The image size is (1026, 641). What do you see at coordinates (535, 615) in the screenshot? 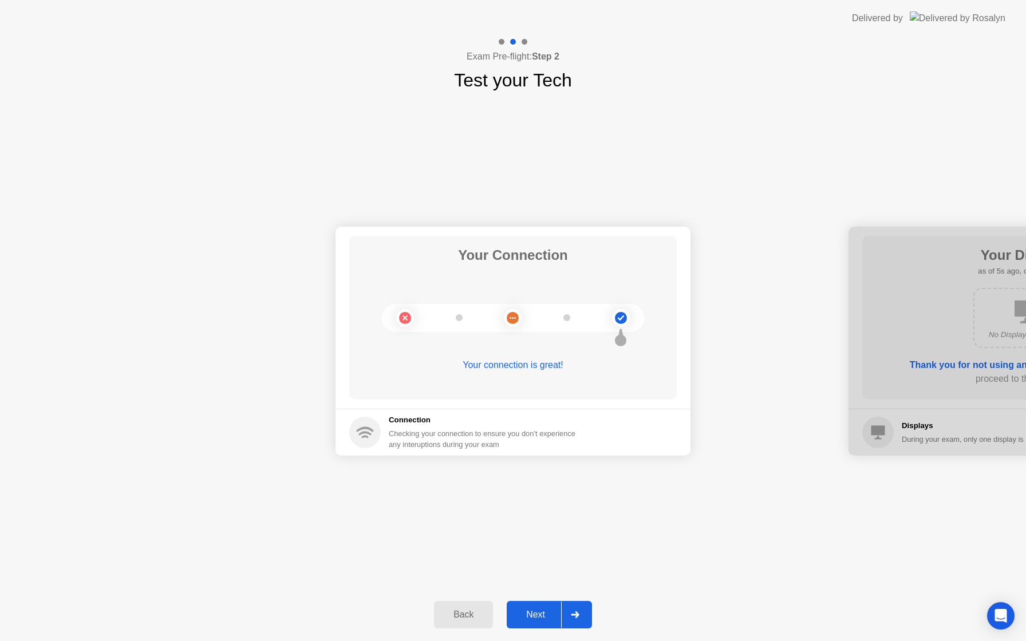
I see `div: Next` at bounding box center [535, 615].